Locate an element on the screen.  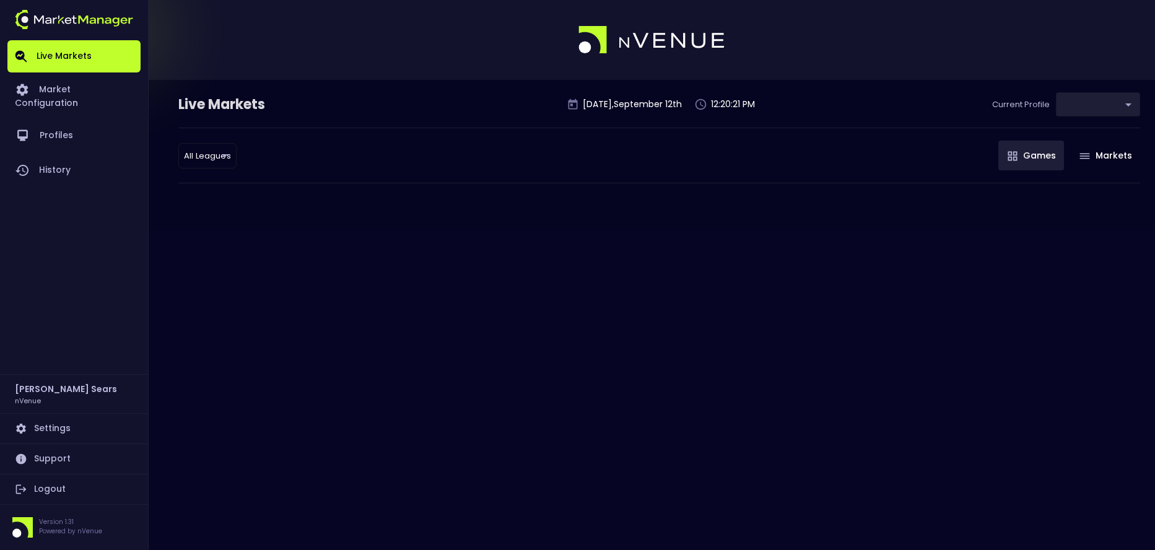
p: Version 1.31 is located at coordinates (71, 522).